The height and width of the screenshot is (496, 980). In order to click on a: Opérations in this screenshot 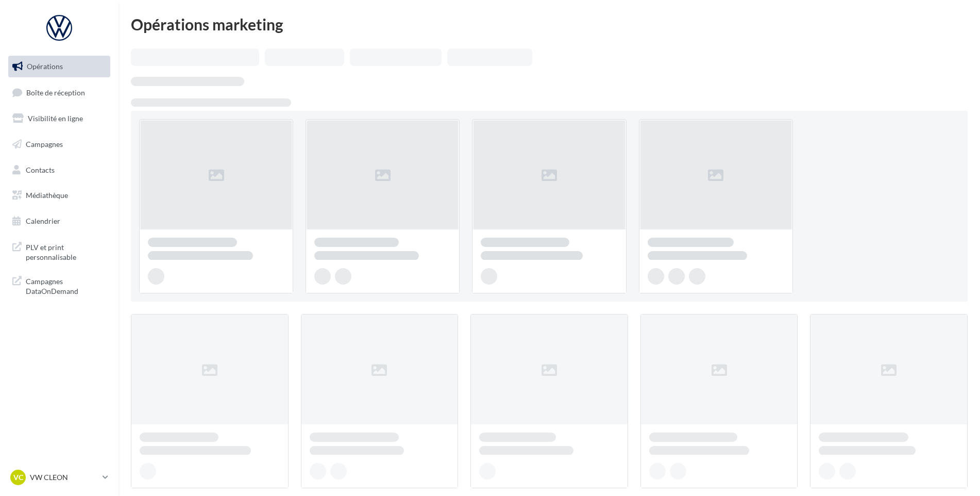, I will do `click(59, 66)`.